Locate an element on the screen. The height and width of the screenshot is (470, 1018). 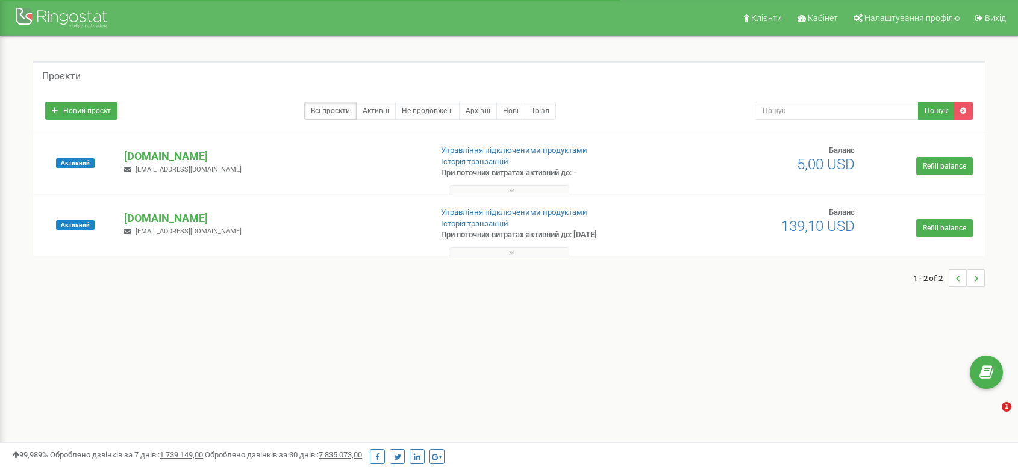
button: Пошук is located at coordinates (936, 111).